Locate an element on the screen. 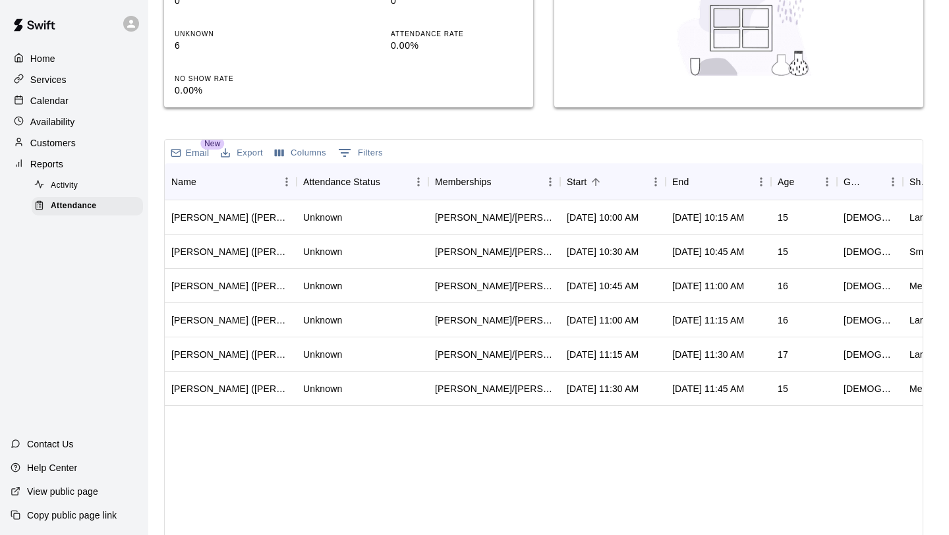 The width and height of the screenshot is (949, 535). div: Todd/Brad - Full Year Member Unlimited is located at coordinates (494, 286).